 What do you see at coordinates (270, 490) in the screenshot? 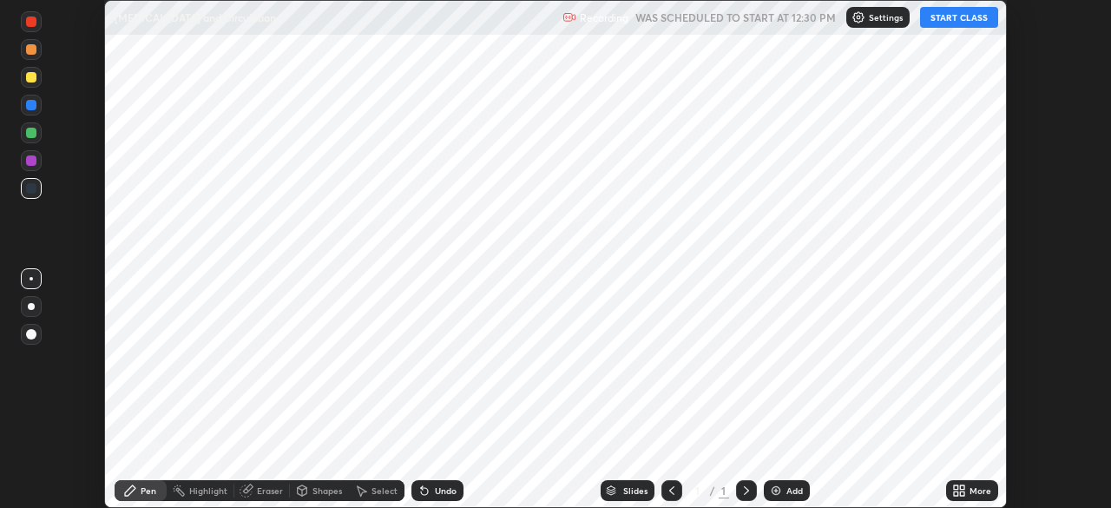
I see `div: Eraser` at bounding box center [270, 490].